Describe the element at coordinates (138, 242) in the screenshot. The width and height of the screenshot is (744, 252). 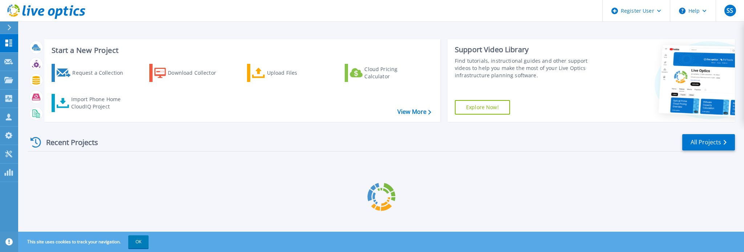
I see `button: OK` at that location.